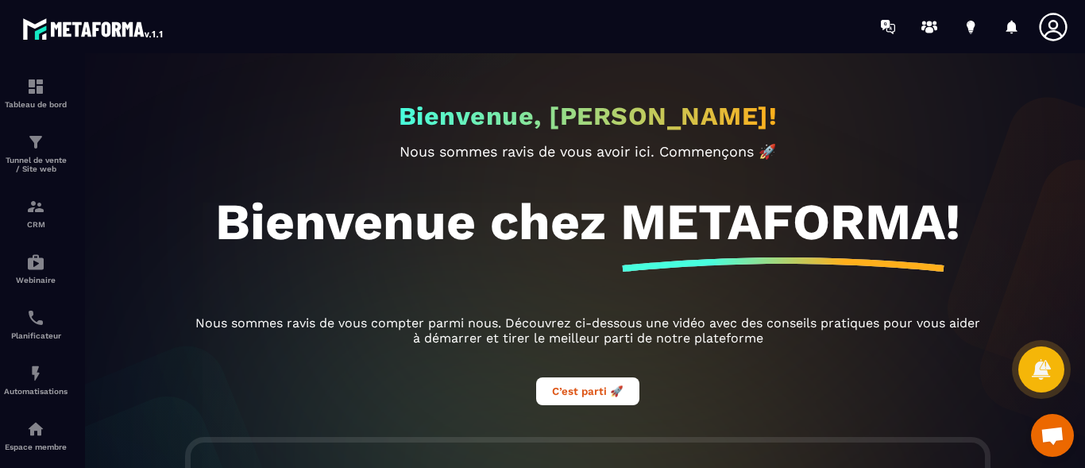 The width and height of the screenshot is (1085, 468). Describe the element at coordinates (36, 324) in the screenshot. I see `a: schedulerschedulerPlanificateur` at that location.